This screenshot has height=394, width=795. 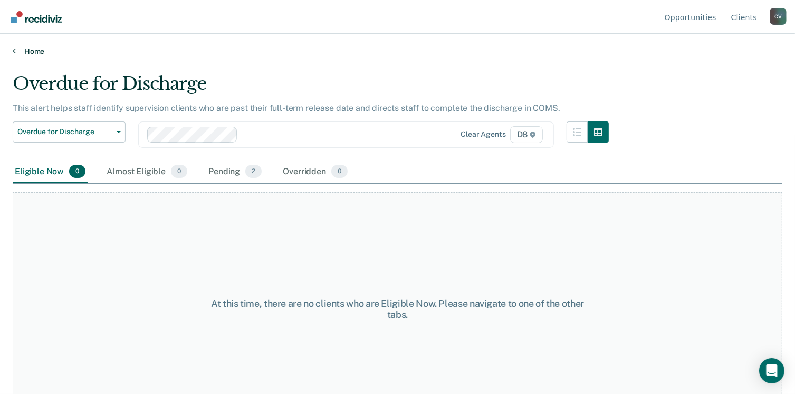 I want to click on div: Eligible Now0, so click(x=50, y=172).